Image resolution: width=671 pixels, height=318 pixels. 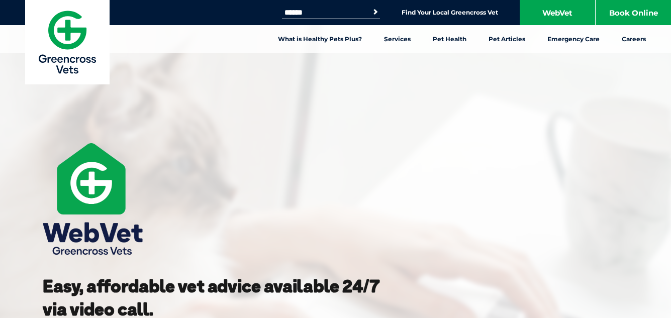 What do you see at coordinates (506, 39) in the screenshot?
I see `a: Pet Articles` at bounding box center [506, 39].